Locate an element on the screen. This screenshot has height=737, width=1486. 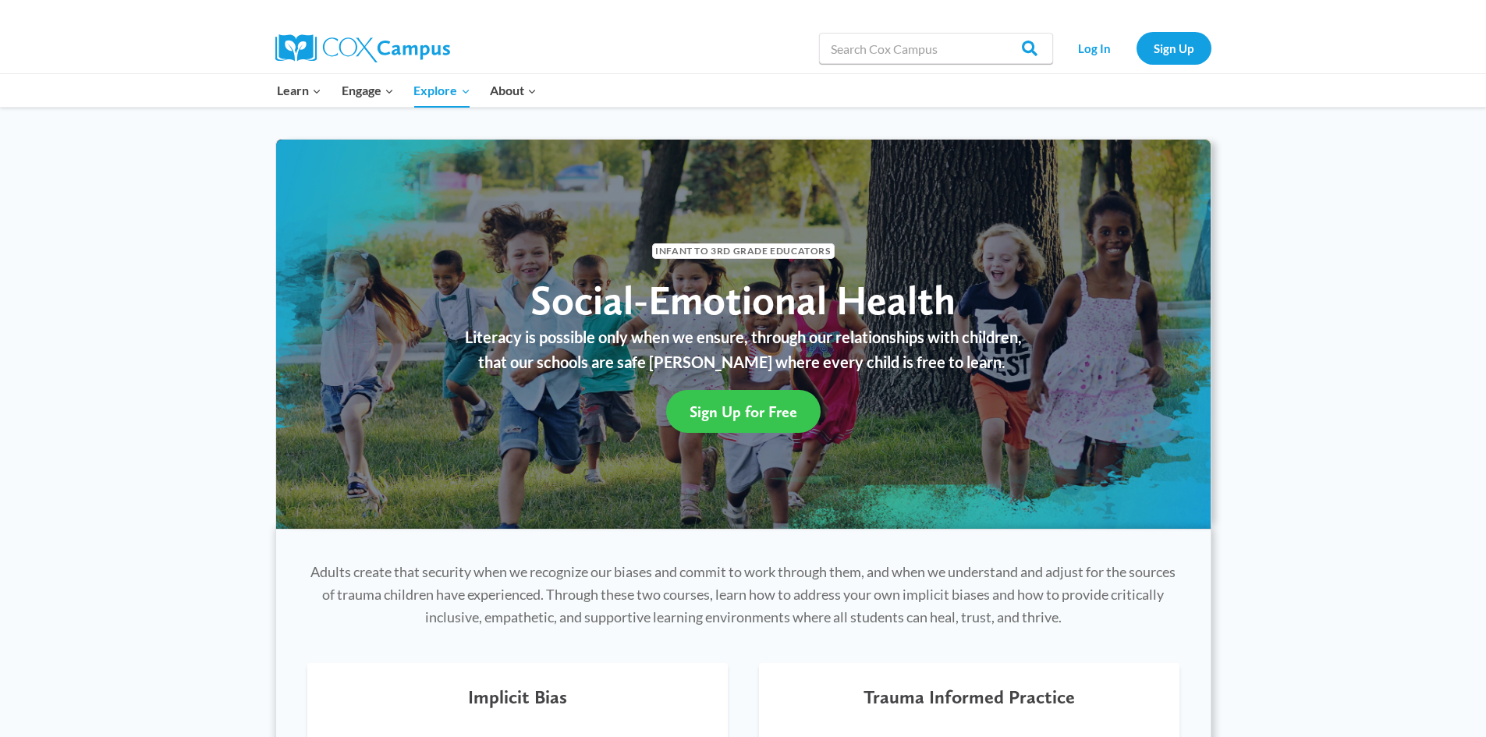
nav: Primary Navigation is located at coordinates (407, 90).